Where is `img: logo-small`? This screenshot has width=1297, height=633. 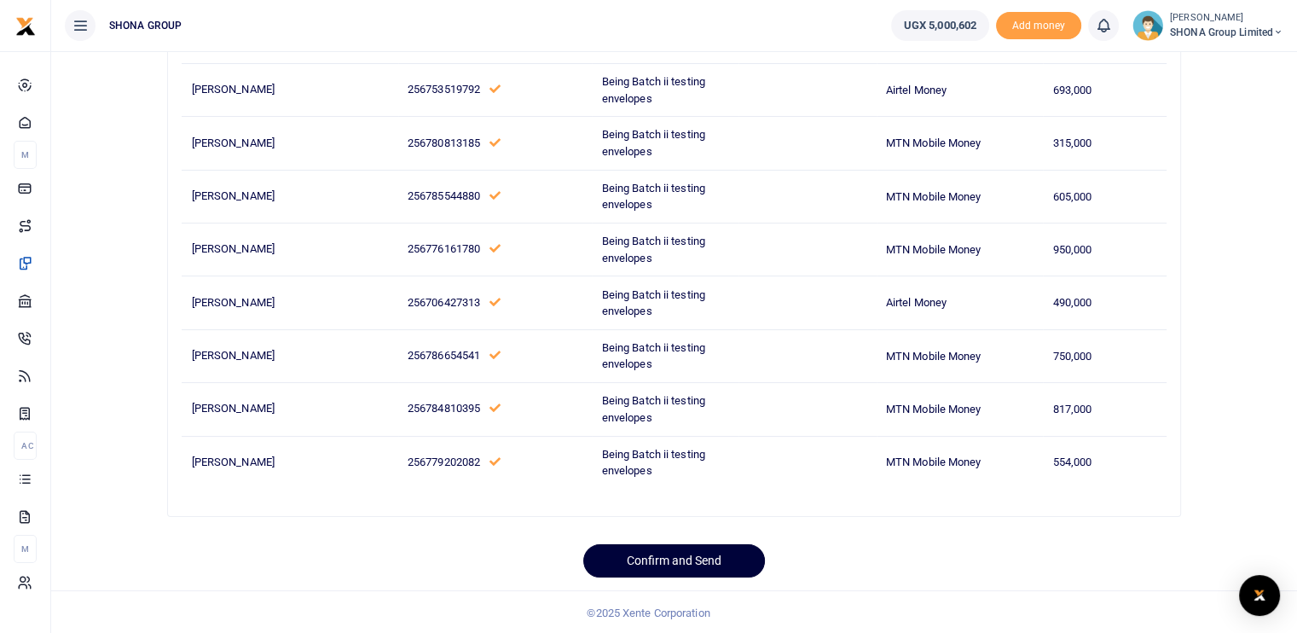
img: logo-small is located at coordinates (26, 26).